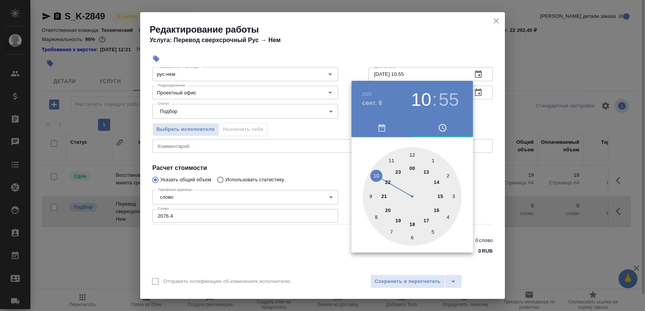 This screenshot has width=645, height=311. Describe the element at coordinates (372, 103) in the screenshot. I see `button: сент. 8` at that location.